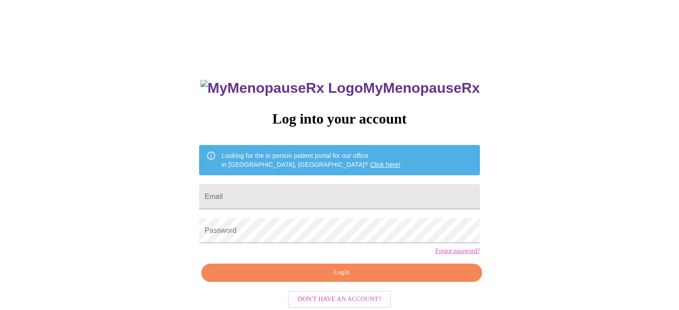  Describe the element at coordinates (339, 298) in the screenshot. I see `a: Don't have an account?` at that location.